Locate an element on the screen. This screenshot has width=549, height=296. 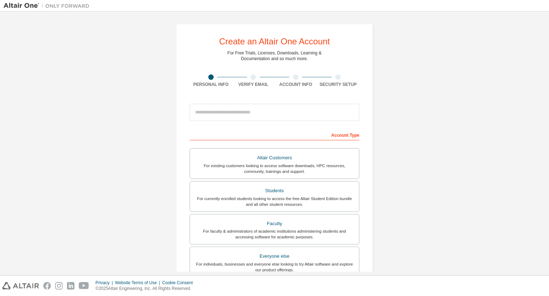
div: For faculty & administrators of academic institutions administering students and accessing softwa... is located at coordinates (274, 234).